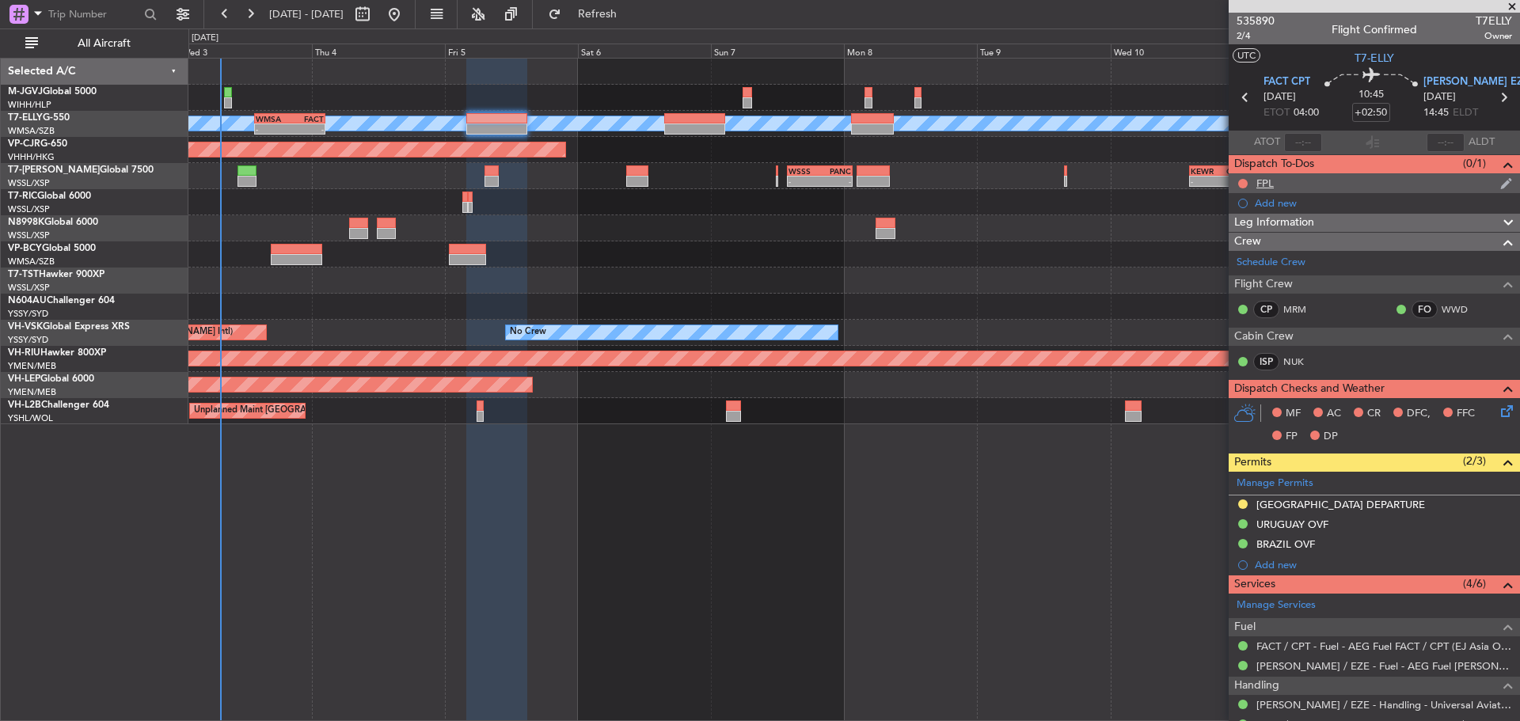 The width and height of the screenshot is (1520, 721). I want to click on div: Wed 10, so click(1177, 51).